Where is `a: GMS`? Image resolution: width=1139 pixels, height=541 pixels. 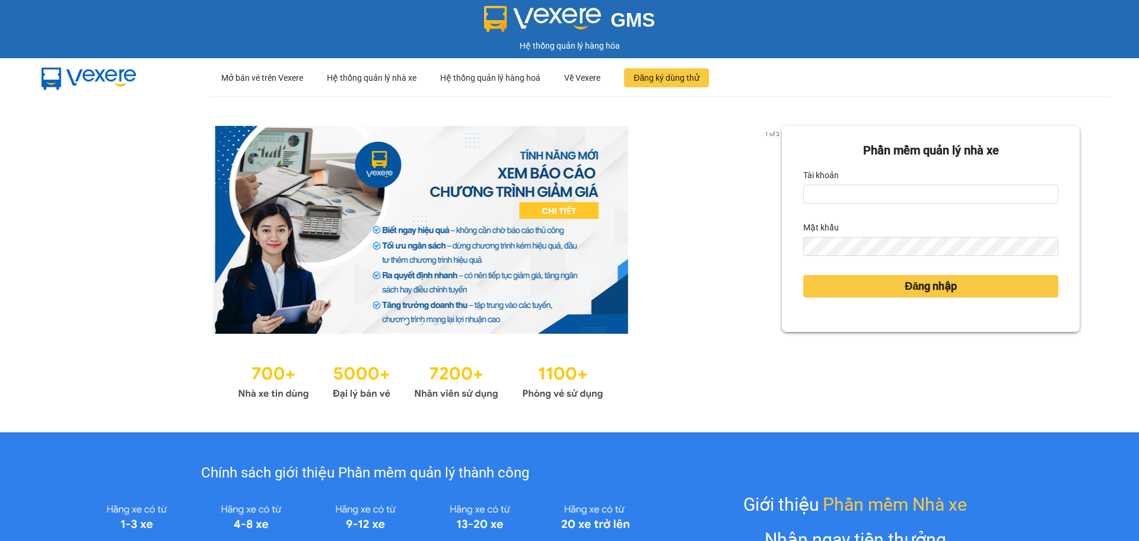
a: GMS is located at coordinates (570, 23).